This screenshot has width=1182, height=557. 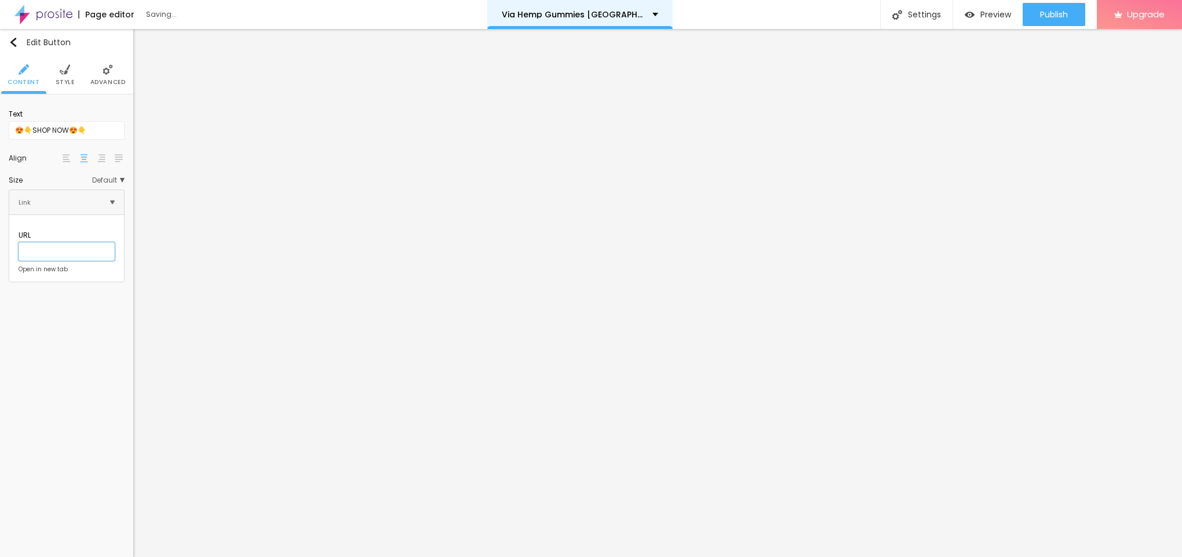 I want to click on span: Style, so click(x=65, y=82).